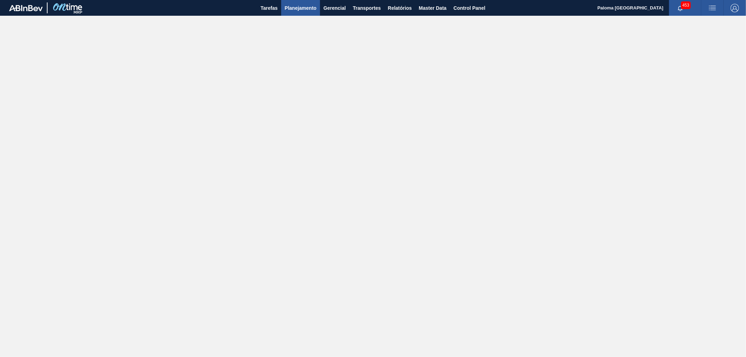 The height and width of the screenshot is (357, 746). Describe the element at coordinates (686, 5) in the screenshot. I see `span: 453` at that location.